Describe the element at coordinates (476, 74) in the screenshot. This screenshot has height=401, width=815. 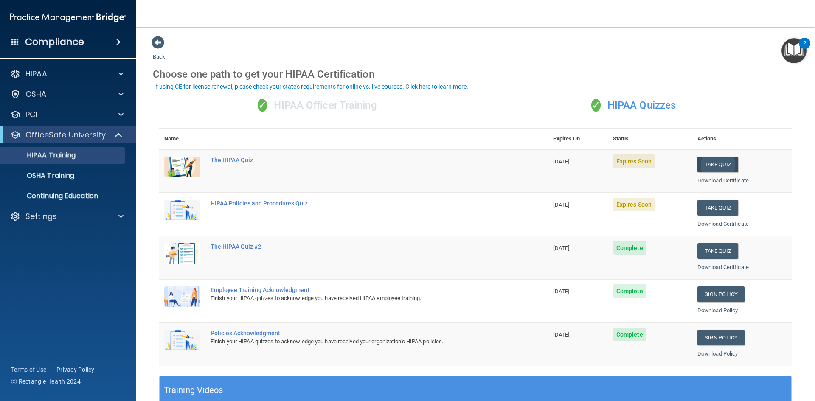
I see `div: Choose one path to get your HIPAA Certification` at that location.